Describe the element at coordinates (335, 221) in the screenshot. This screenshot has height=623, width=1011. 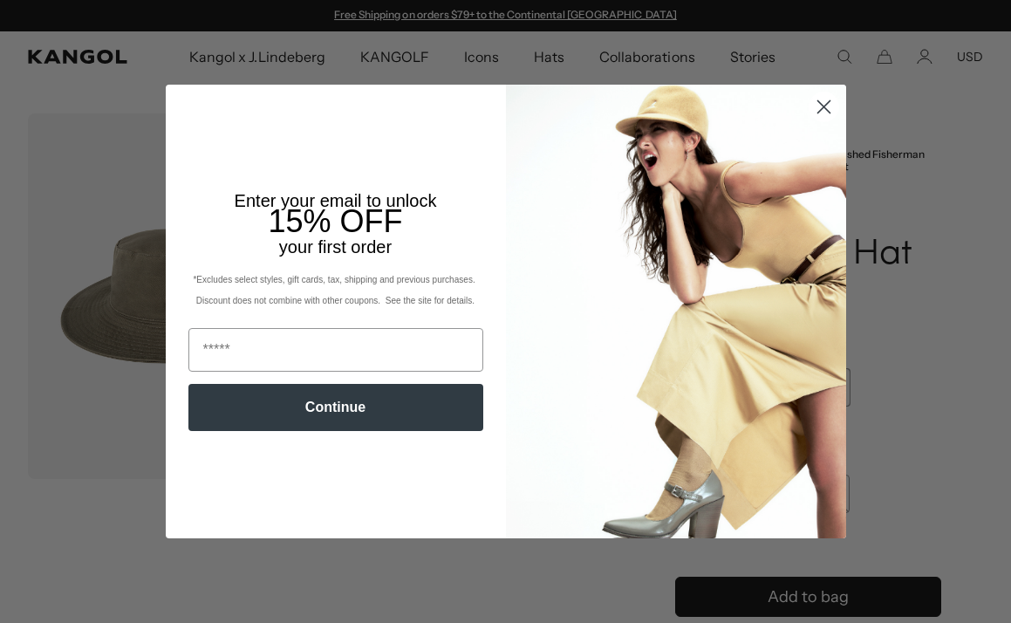
I see `span: 15% OFF` at that location.